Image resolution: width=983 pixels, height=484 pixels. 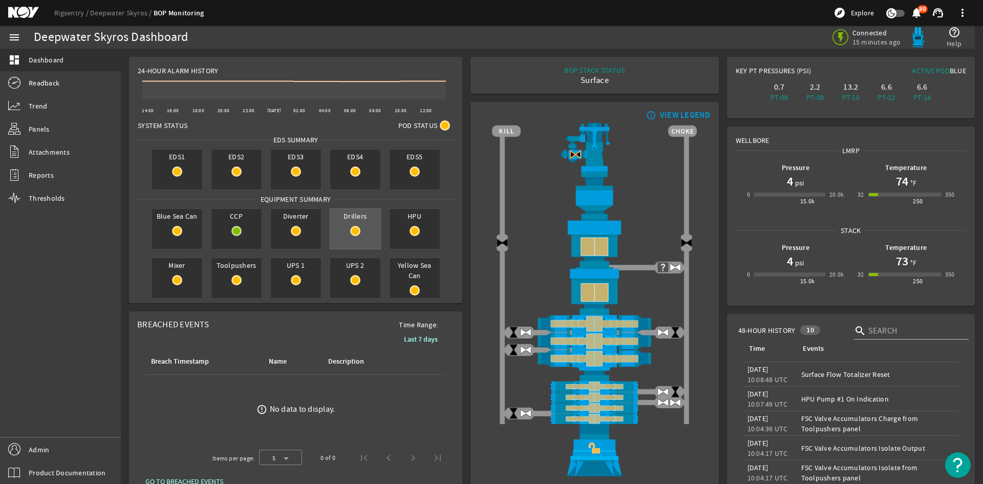 I want to click on span: Toolpushers, so click(x=237, y=265).